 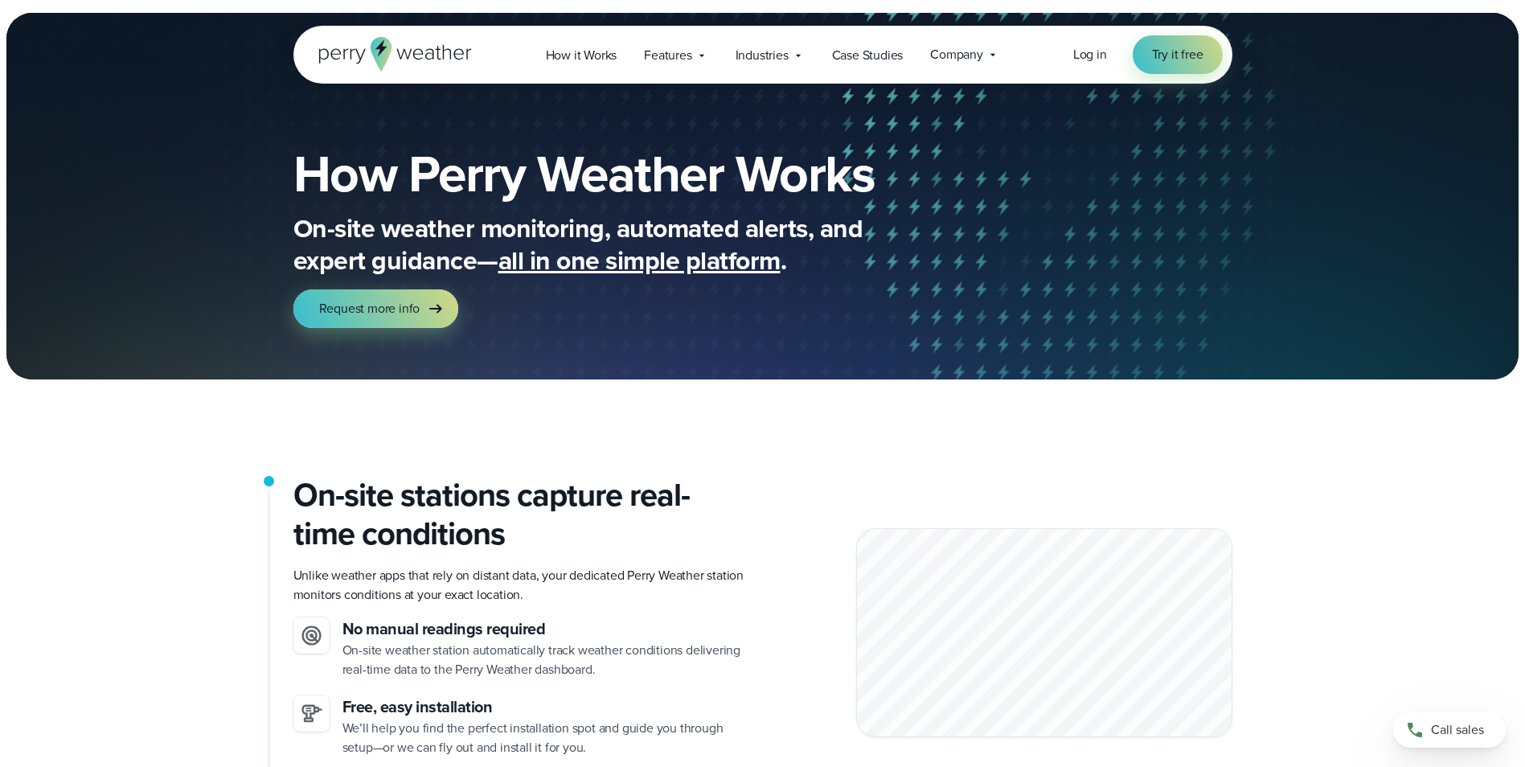 I want to click on a: Try it free, so click(x=1178, y=55).